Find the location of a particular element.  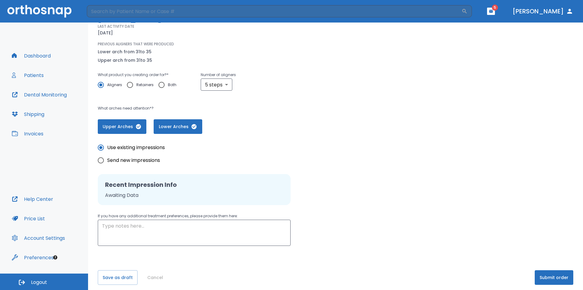

p: PREVIOUS ALIGNERS THAT WERE PRODUCED is located at coordinates (136, 44).